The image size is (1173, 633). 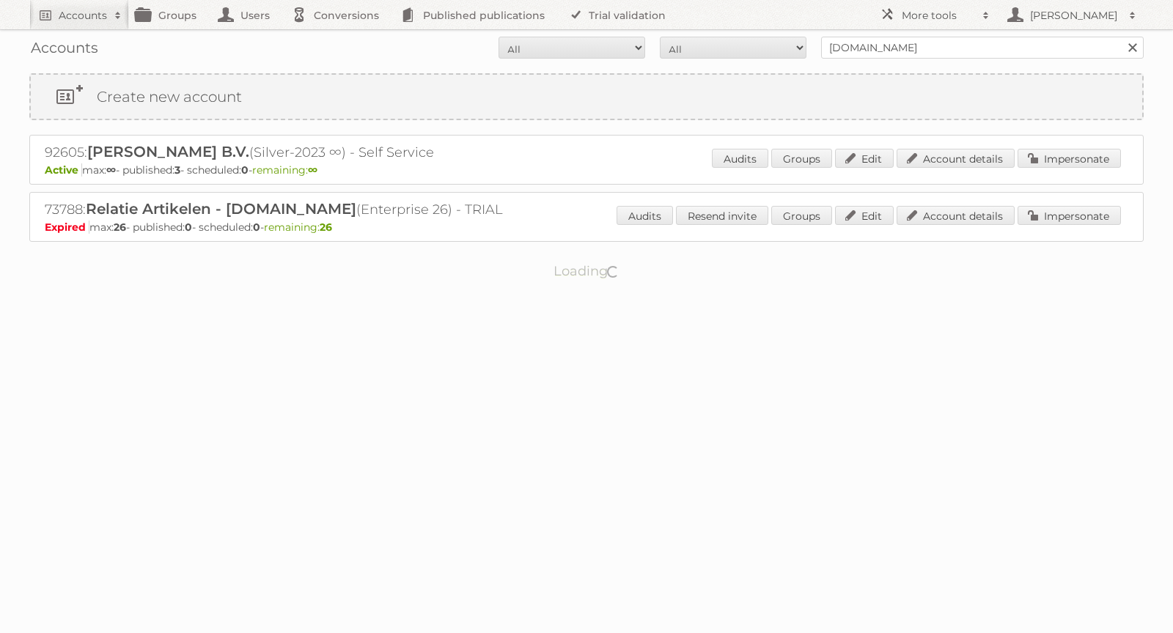 I want to click on h2: More tools, so click(x=938, y=15).